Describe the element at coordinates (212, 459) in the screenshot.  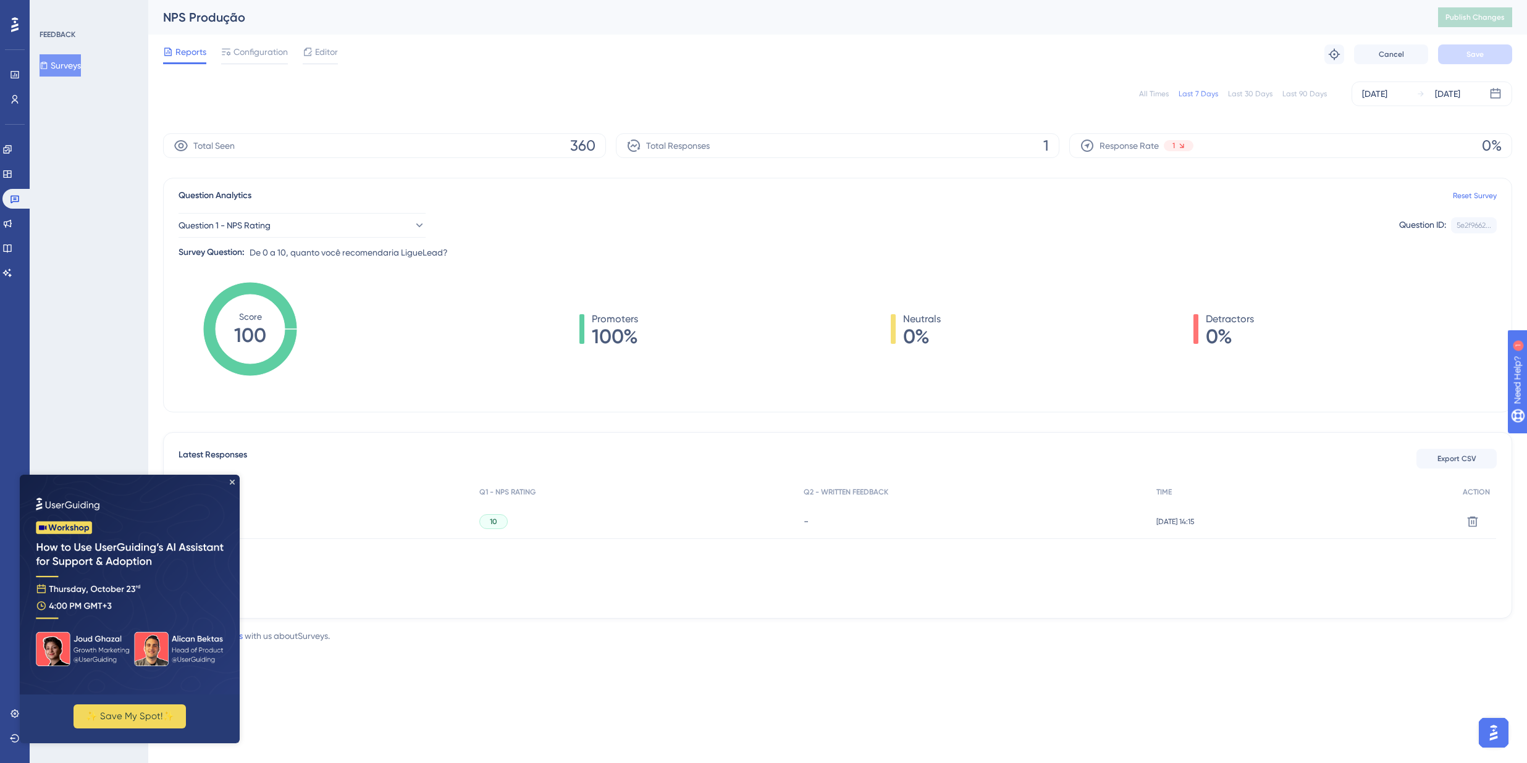
I see `span: Latest Responses` at that location.